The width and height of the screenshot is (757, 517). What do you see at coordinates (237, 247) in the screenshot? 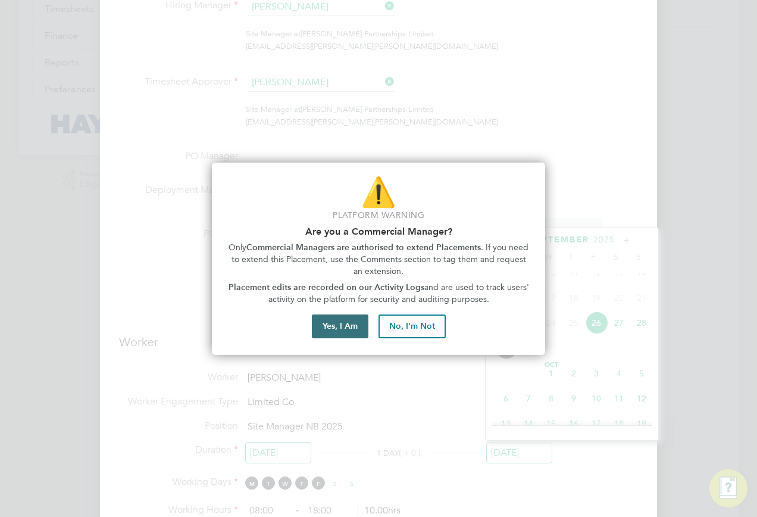
I see `span: Only` at bounding box center [237, 247].